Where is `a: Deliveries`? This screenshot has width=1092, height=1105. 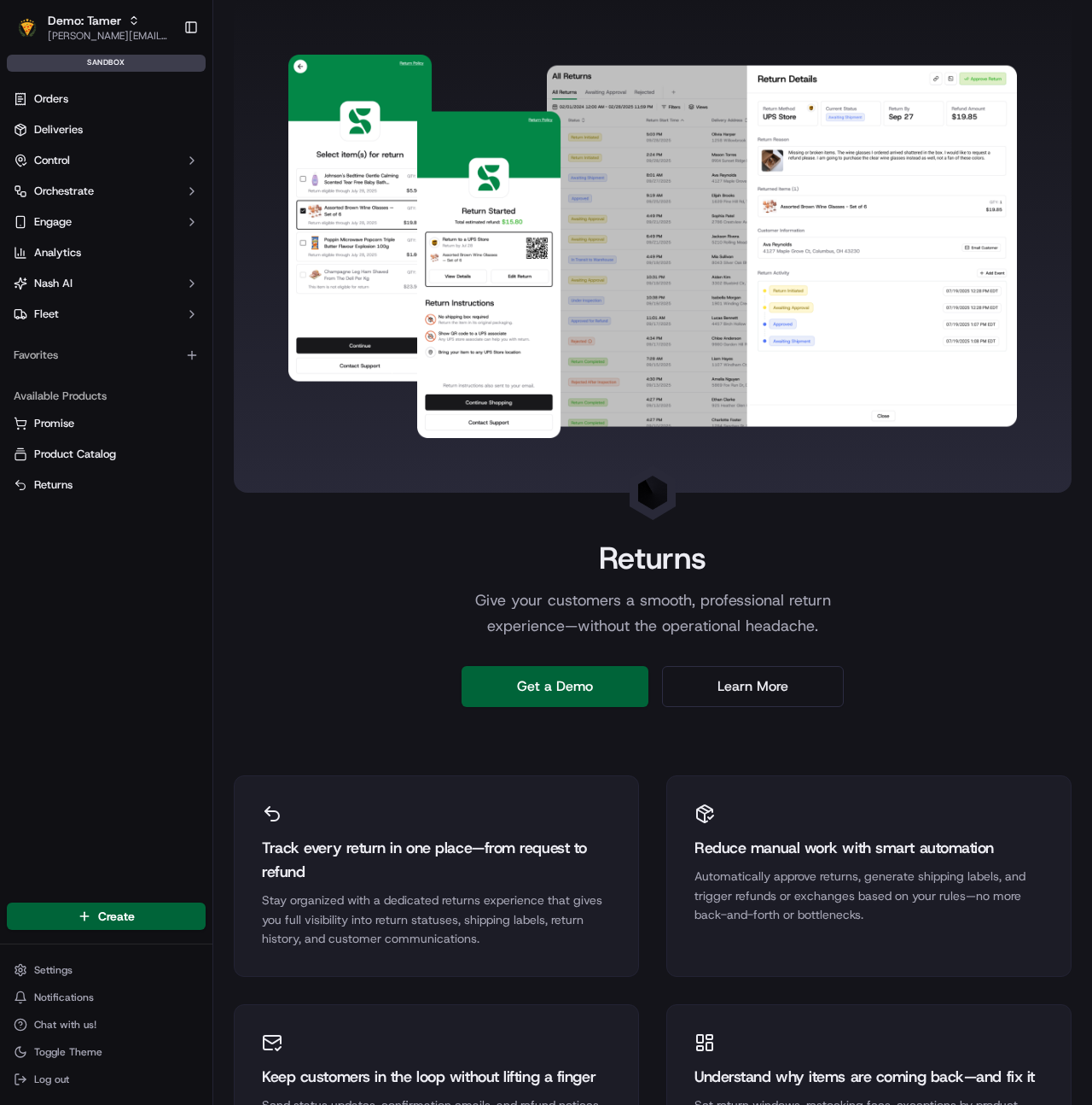
a: Deliveries is located at coordinates (105, 130).